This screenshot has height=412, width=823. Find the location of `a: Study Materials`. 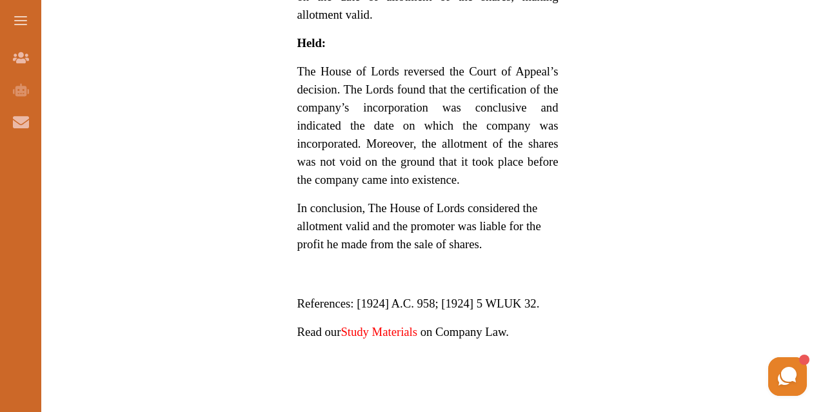

a: Study Materials is located at coordinates (379, 332).